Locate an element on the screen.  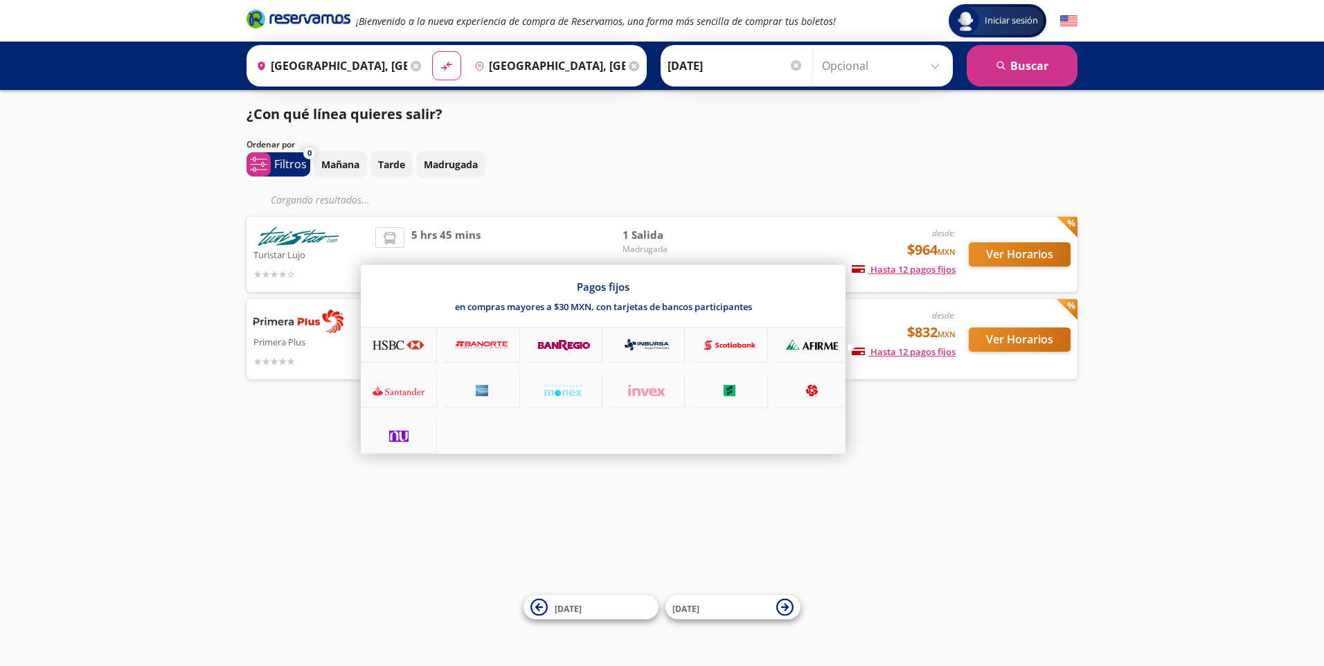
button: English is located at coordinates (1069, 21).